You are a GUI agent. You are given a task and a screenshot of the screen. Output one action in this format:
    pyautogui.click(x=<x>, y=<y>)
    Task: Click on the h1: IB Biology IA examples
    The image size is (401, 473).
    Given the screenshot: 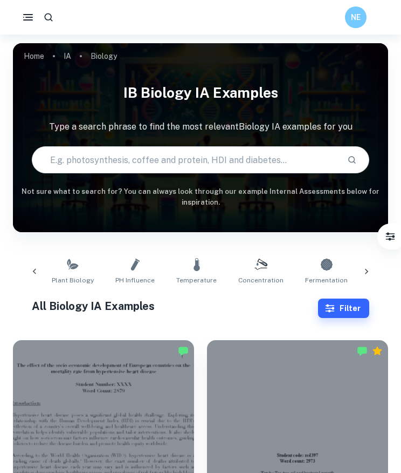 What is the action you would take?
    pyautogui.click(x=201, y=92)
    